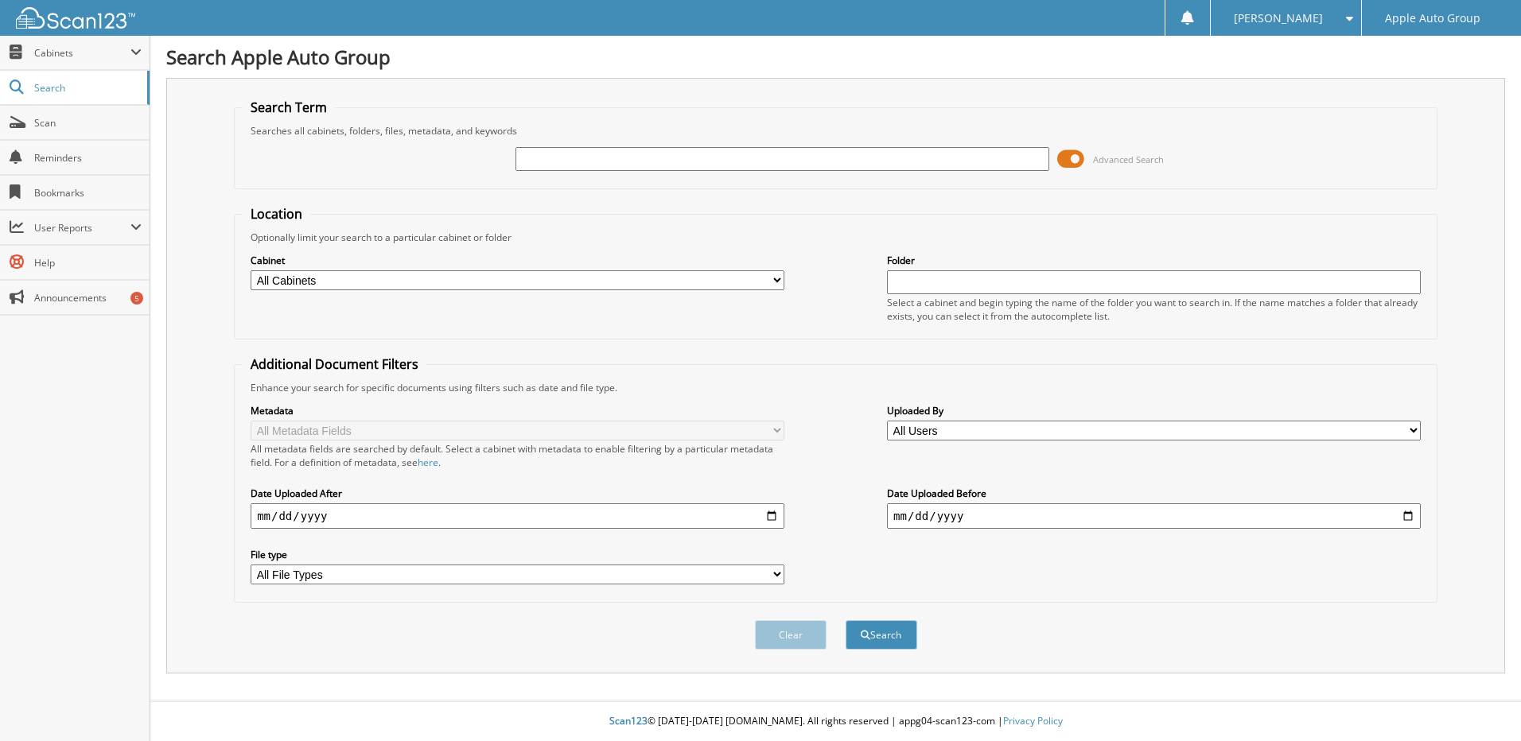 This screenshot has height=741, width=1521. I want to click on legend: Location, so click(276, 214).